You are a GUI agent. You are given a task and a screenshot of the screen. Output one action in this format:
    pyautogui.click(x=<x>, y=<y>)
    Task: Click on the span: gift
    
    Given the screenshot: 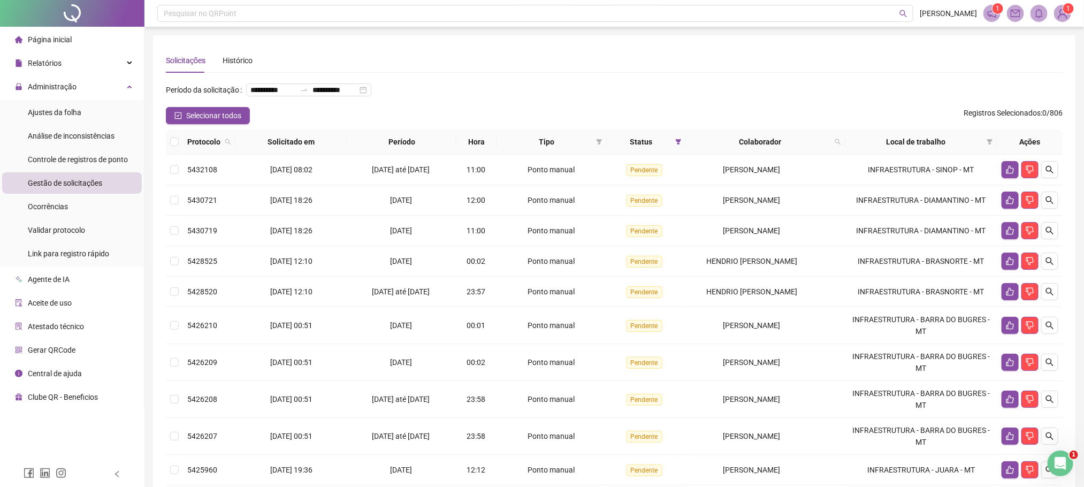 What is the action you would take?
    pyautogui.click(x=19, y=397)
    